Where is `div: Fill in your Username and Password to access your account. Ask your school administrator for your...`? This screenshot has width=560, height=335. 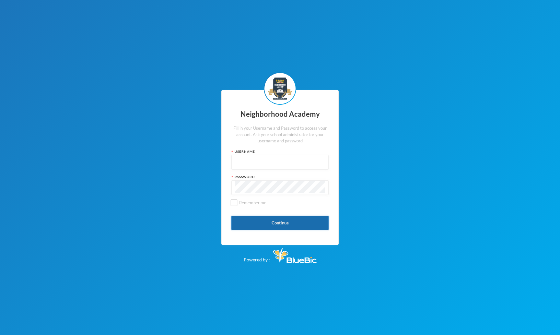
div: Fill in your Username and Password to access your account. Ask your school administrator for your... is located at coordinates (280, 135).